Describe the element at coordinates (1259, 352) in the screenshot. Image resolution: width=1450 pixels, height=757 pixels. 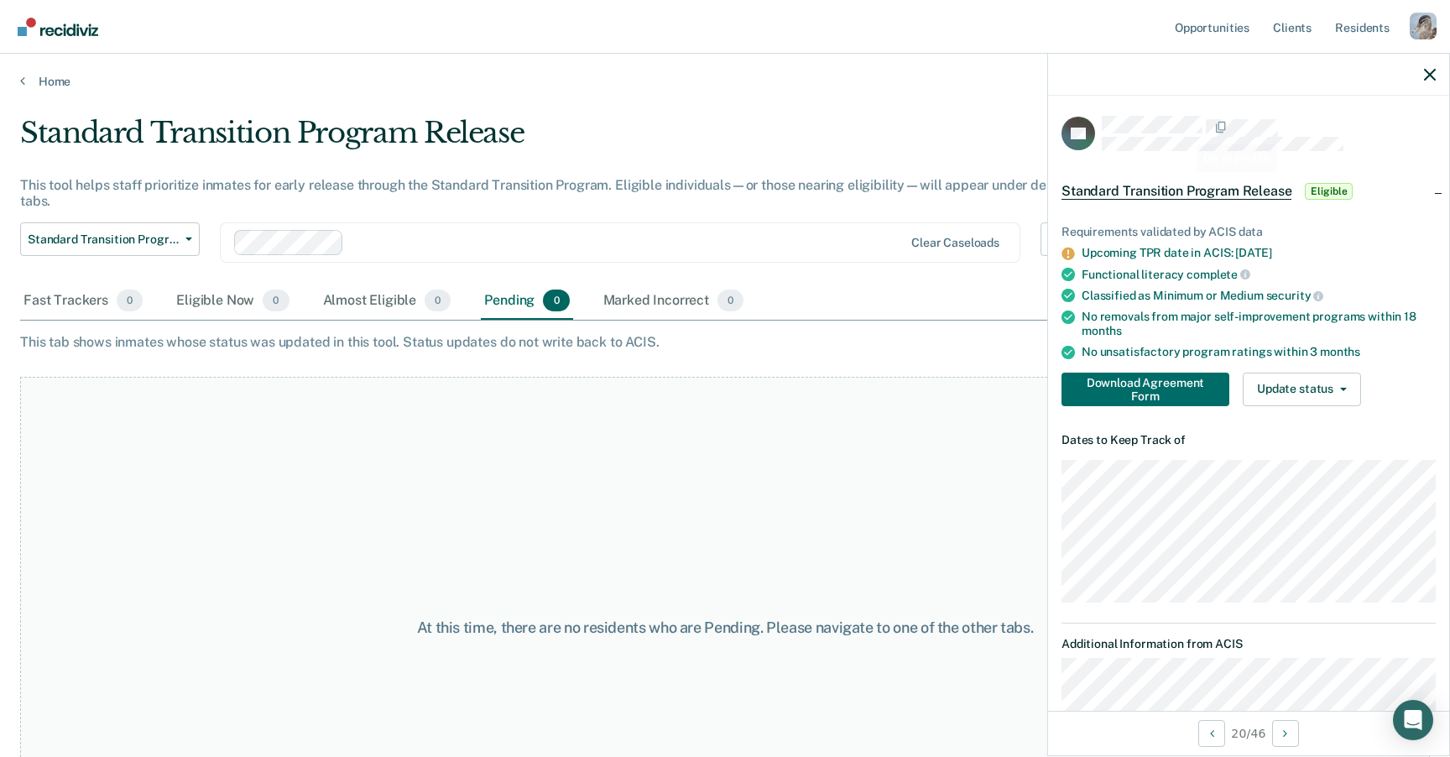
I see `div: No unsatisfactory program ratings within 3` at that location.